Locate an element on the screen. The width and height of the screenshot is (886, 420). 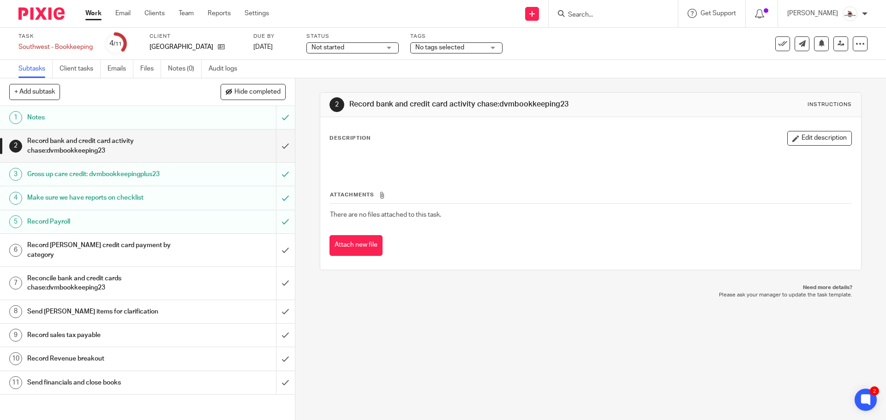
a: Email is located at coordinates (123, 13).